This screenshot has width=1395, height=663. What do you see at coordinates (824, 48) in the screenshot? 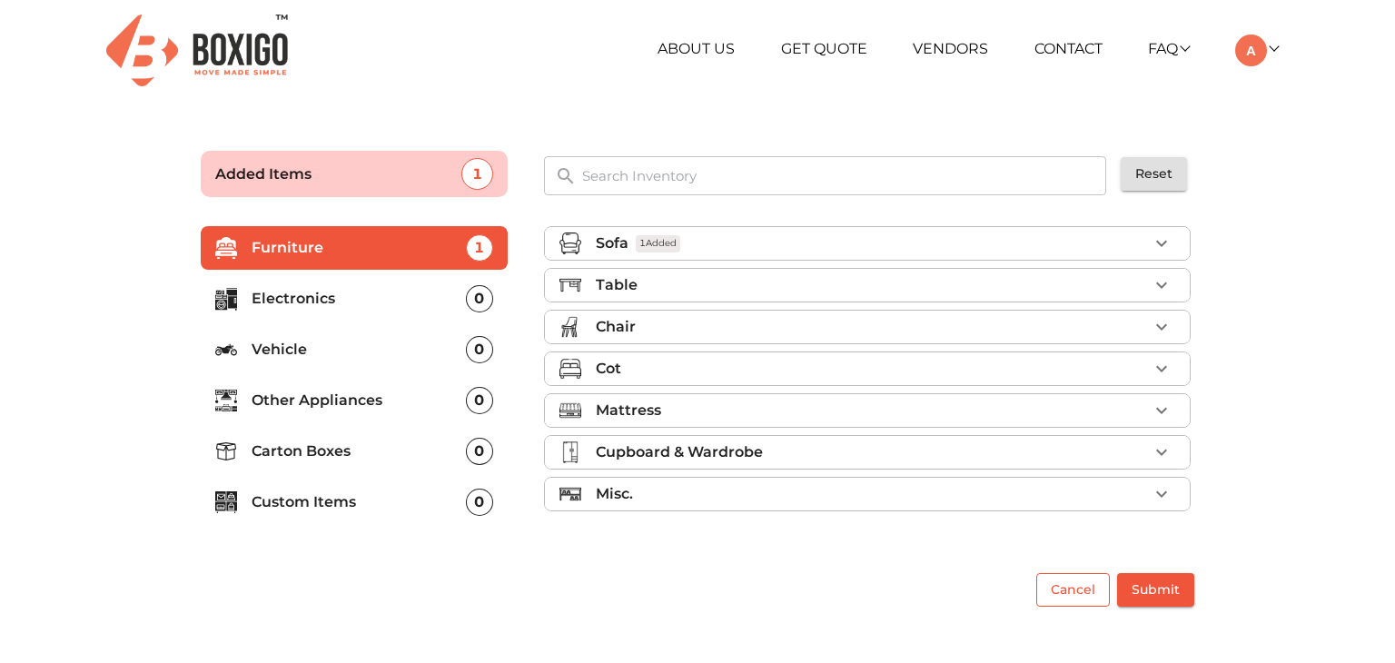
I see `a: Get Quote` at bounding box center [824, 48].